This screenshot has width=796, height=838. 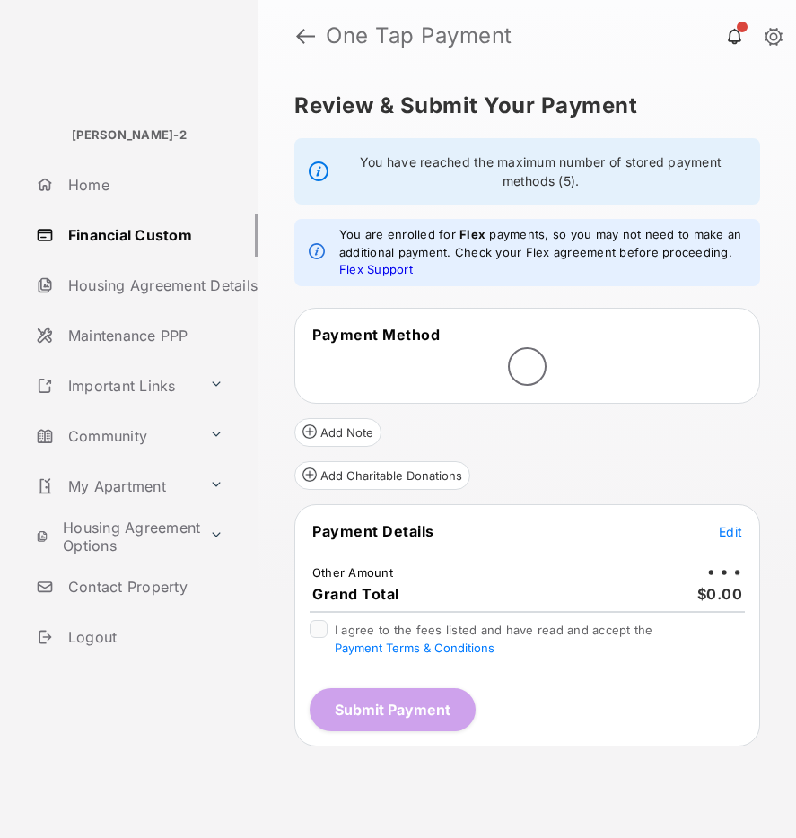 What do you see at coordinates (730, 531) in the screenshot?
I see `button: Edit` at bounding box center [730, 531].